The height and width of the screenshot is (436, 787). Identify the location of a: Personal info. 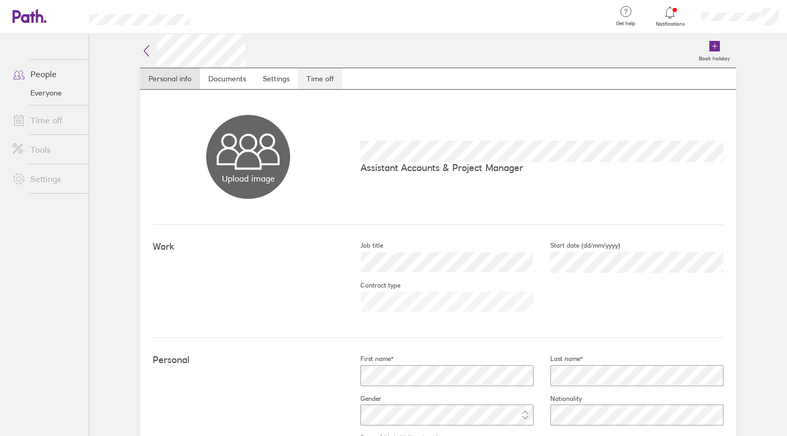
(170, 79).